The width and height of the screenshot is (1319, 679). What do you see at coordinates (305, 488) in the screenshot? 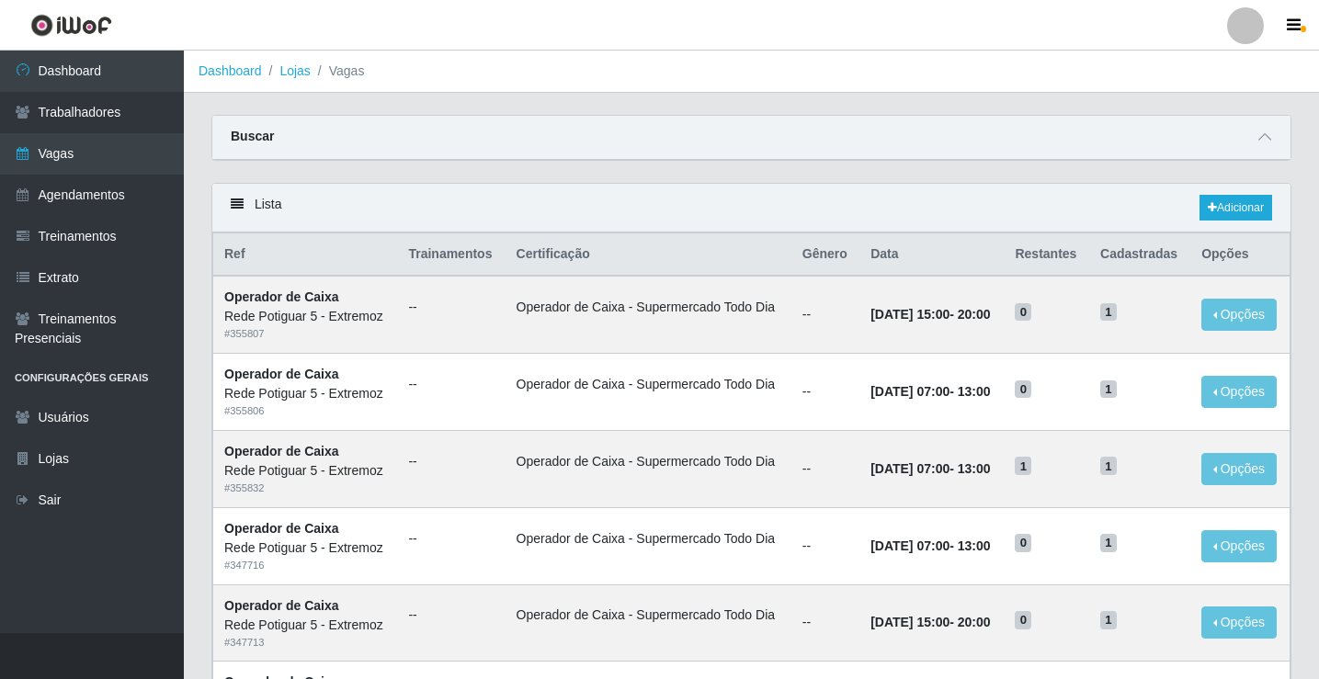
I see `div: # 355832` at bounding box center [305, 488].